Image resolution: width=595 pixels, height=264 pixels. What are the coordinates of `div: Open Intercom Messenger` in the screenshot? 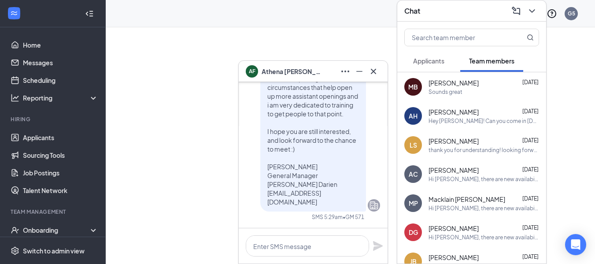 It's located at (575, 244).